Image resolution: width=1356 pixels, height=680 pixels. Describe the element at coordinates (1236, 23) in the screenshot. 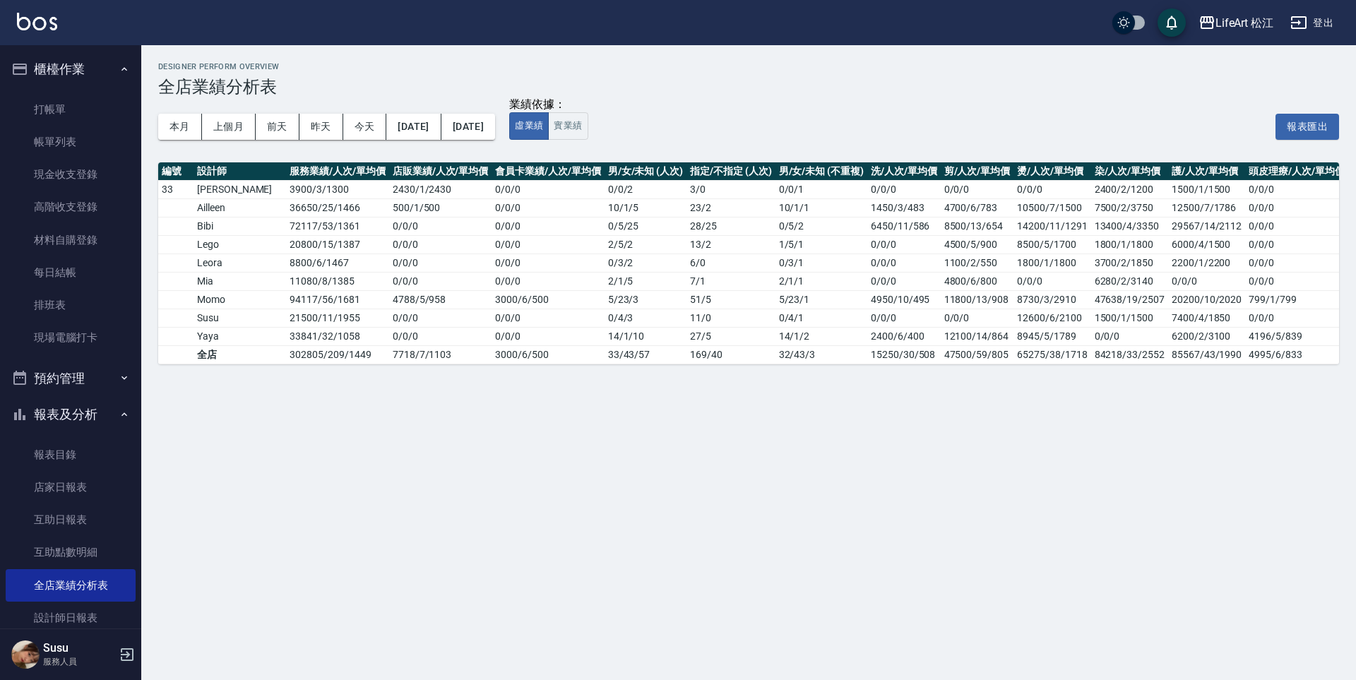

I see `button: LifeArt 松江` at that location.